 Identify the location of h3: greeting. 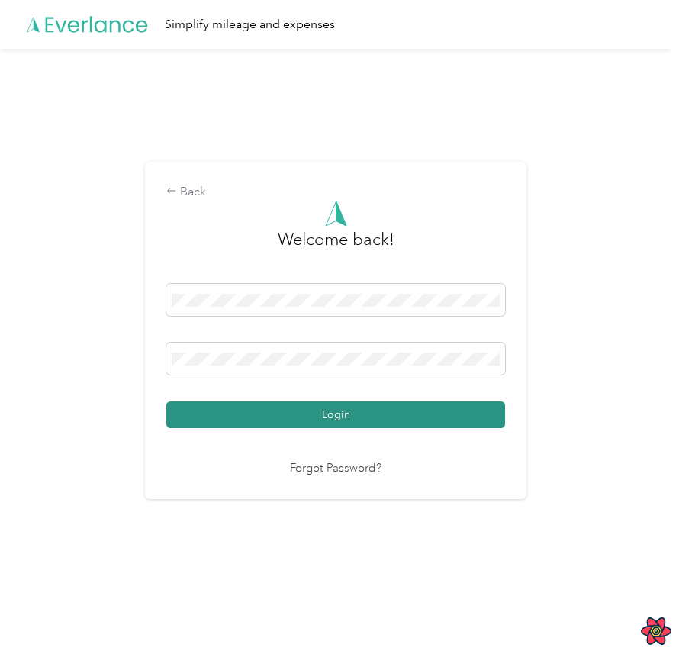
(336, 247).